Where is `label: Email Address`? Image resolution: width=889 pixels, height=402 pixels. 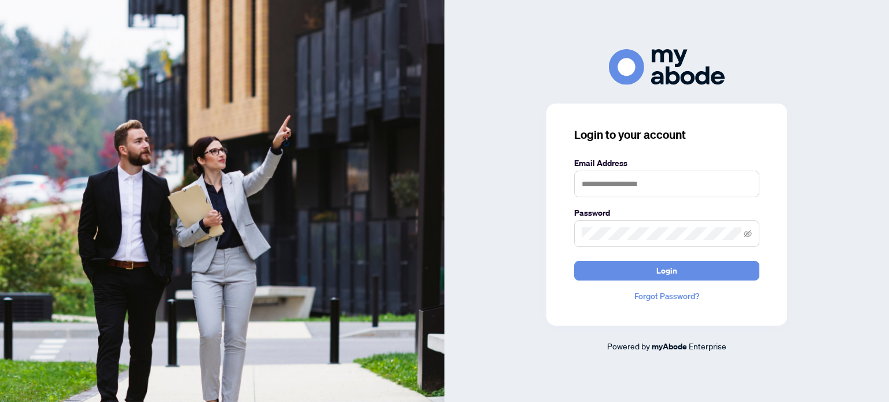 label: Email Address is located at coordinates (667, 163).